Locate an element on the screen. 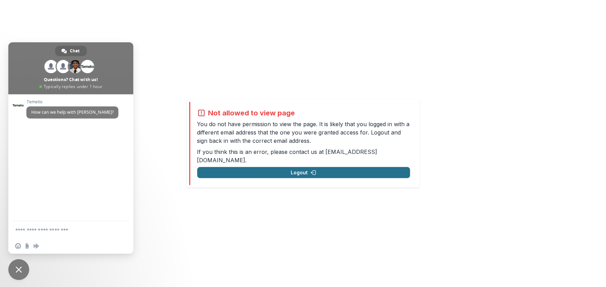 The image size is (606, 287). h2: Not allowed to view page is located at coordinates (252, 113).